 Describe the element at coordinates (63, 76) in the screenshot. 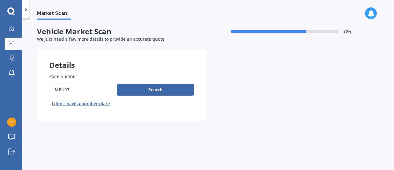

I see `span: Plate number` at that location.